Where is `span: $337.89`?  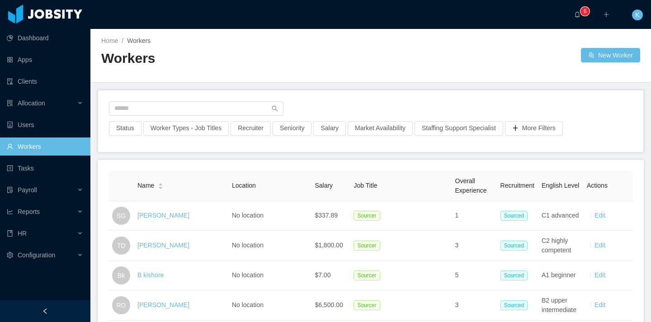 span: $337.89 is located at coordinates (326, 215).